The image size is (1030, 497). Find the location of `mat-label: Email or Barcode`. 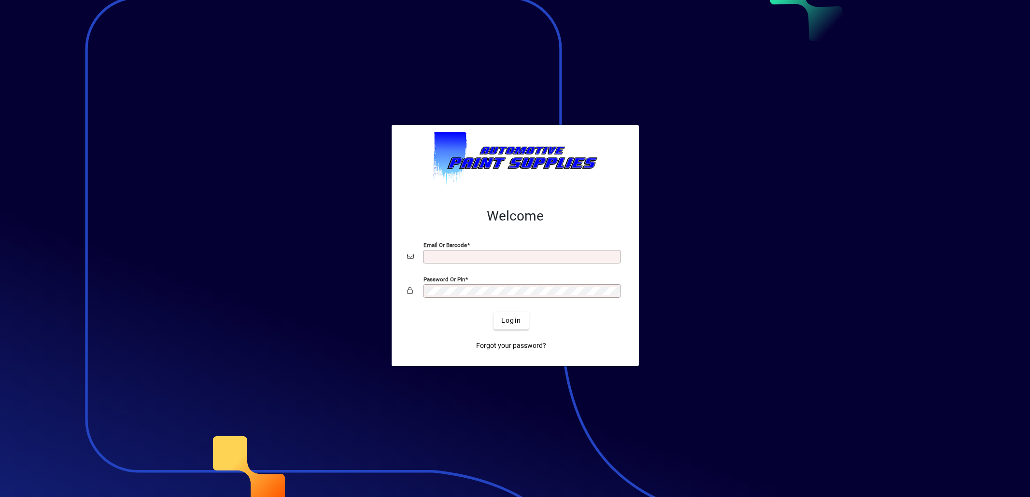

mat-label: Email or Barcode is located at coordinates (445, 245).